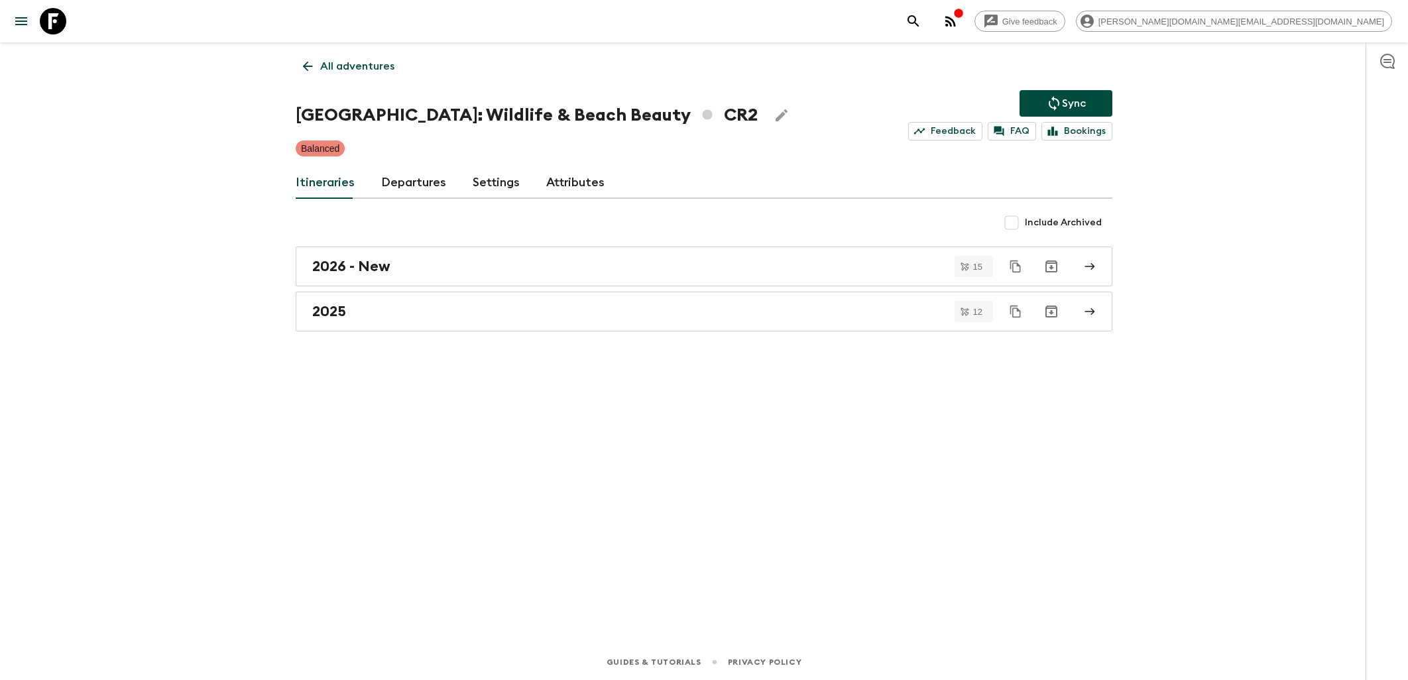 This screenshot has height=680, width=1408. I want to click on p: Balanced, so click(320, 149).